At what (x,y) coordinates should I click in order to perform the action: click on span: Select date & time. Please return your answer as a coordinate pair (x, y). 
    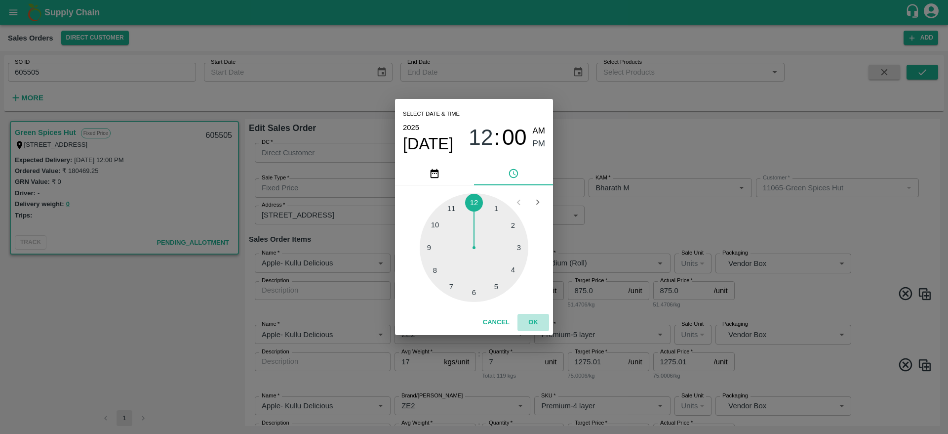
    Looking at the image, I should click on (431, 114).